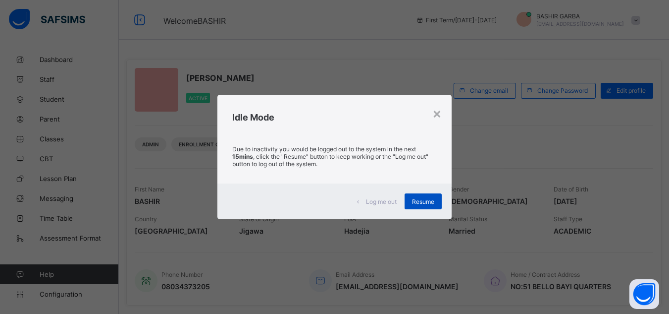 Image resolution: width=669 pixels, height=314 pixels. Describe the element at coordinates (381, 201) in the screenshot. I see `span: Log me out` at that location.